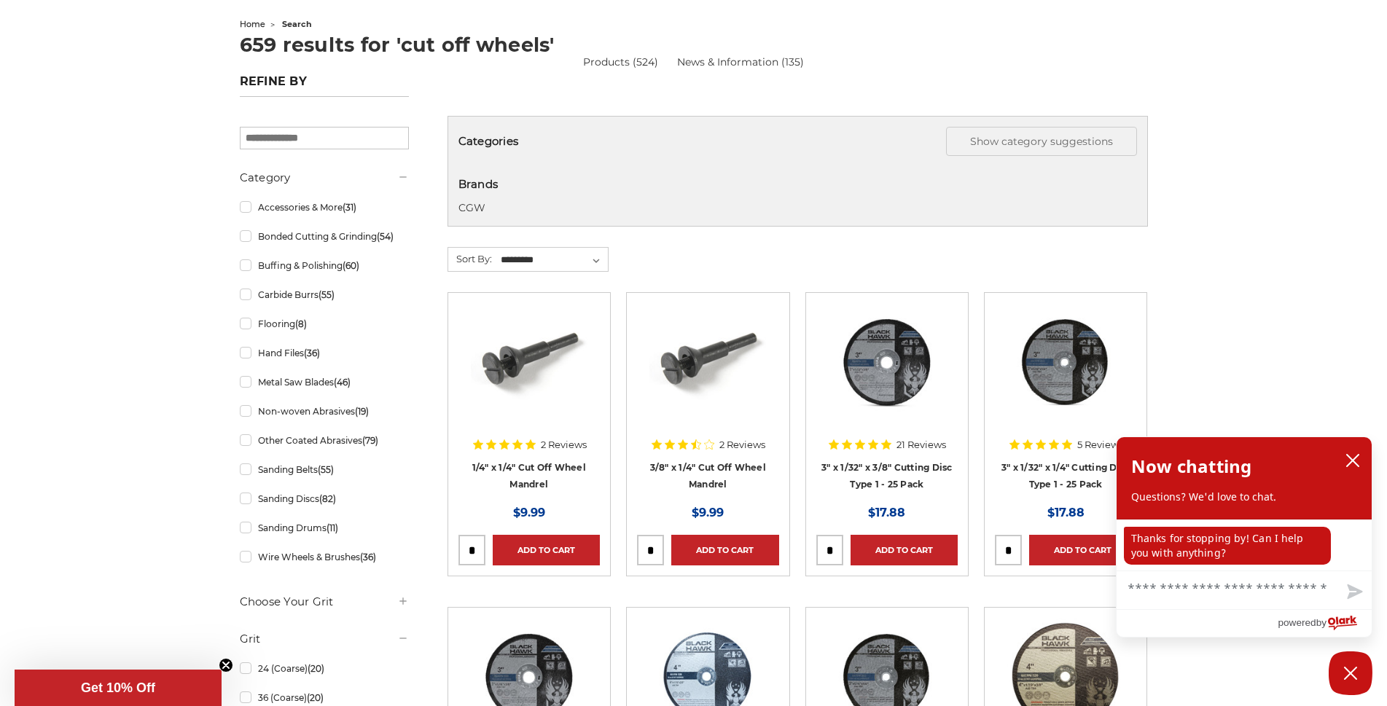 Image resolution: width=1387 pixels, height=706 pixels. What do you see at coordinates (385, 236) in the screenshot?
I see `span: (54)` at bounding box center [385, 236].